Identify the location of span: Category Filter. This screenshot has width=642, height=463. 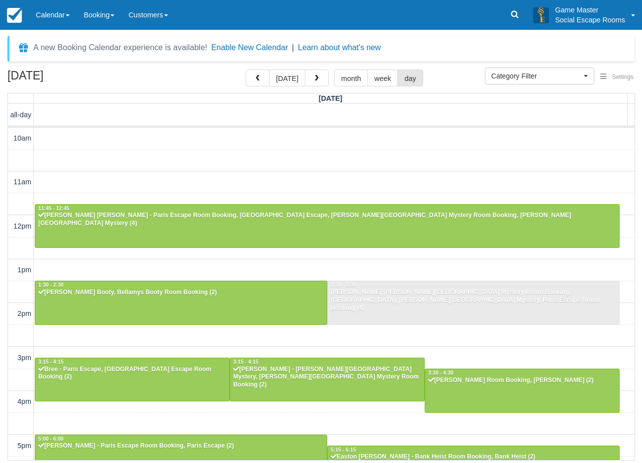
(536, 76).